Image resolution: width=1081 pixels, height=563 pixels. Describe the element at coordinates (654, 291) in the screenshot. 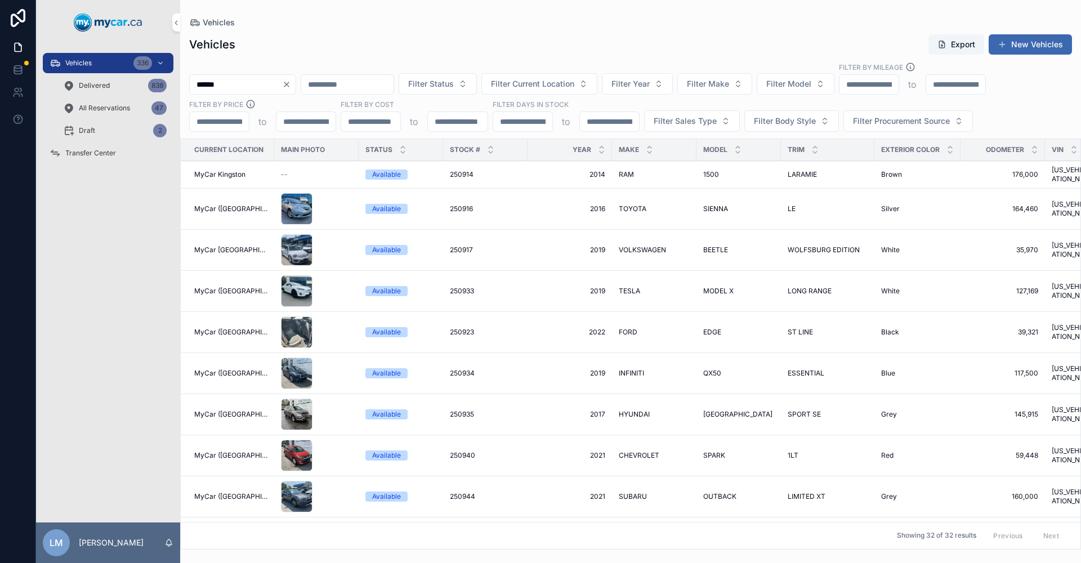

I see `a: TESLA` at that location.